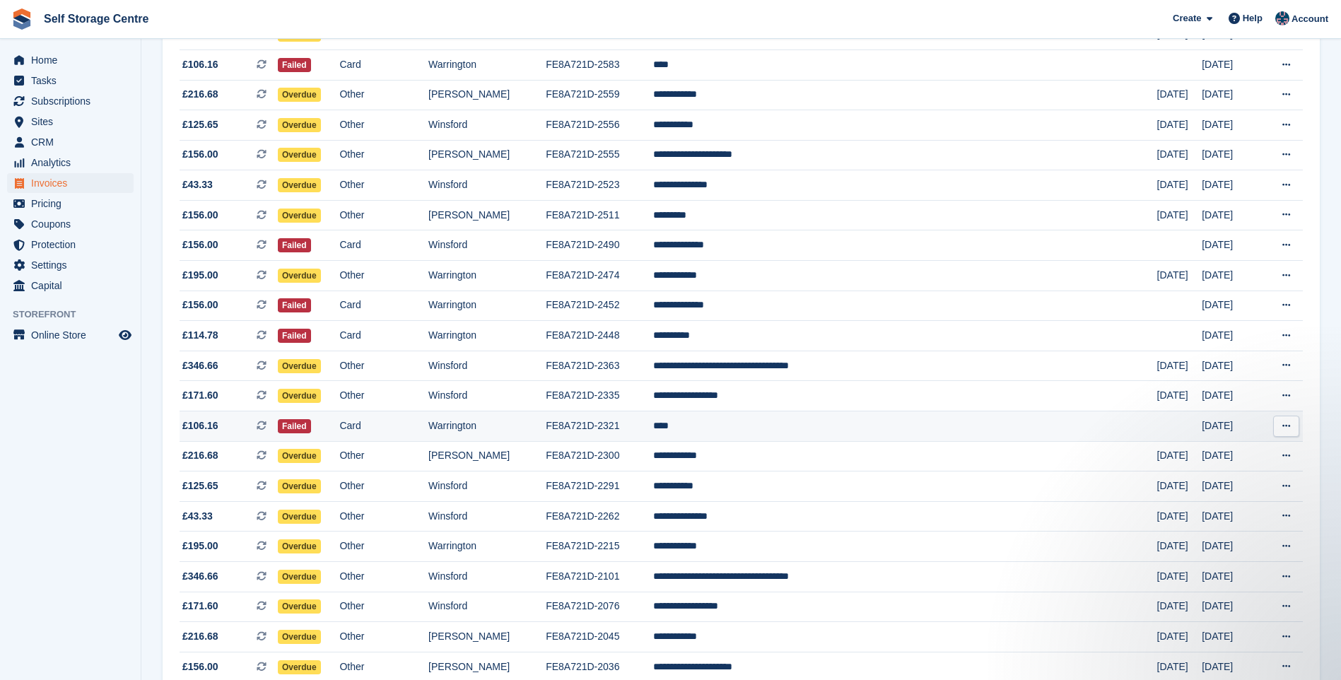 Image resolution: width=1341 pixels, height=680 pixels. I want to click on span: Storefront, so click(76, 315).